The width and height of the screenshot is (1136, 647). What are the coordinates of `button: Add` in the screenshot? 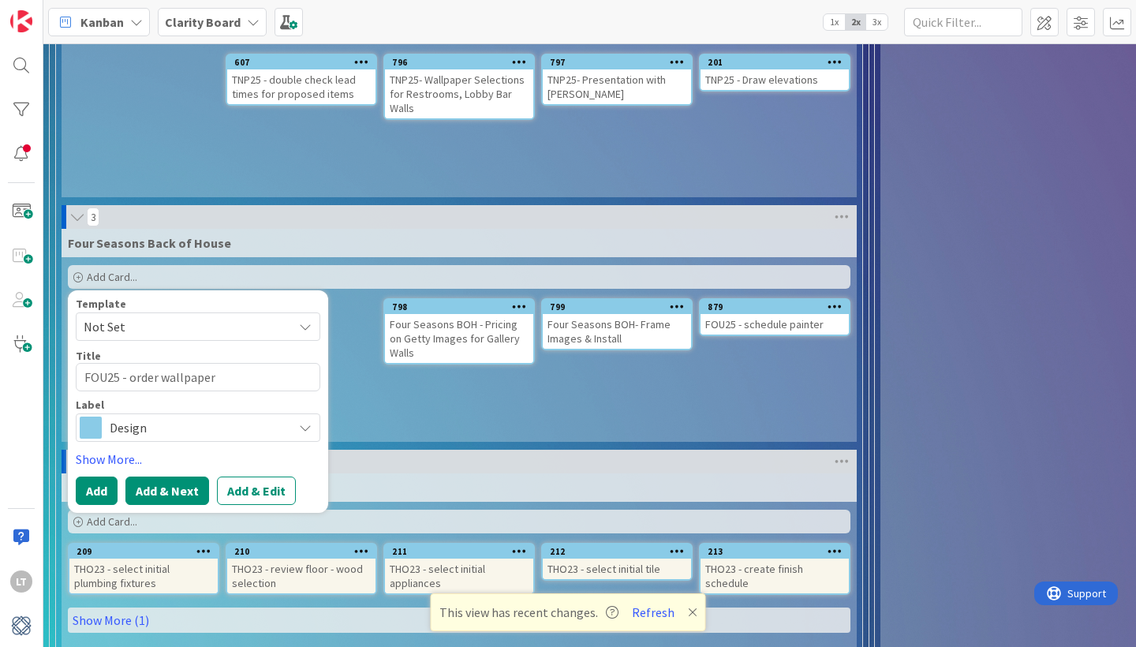 It's located at (96, 491).